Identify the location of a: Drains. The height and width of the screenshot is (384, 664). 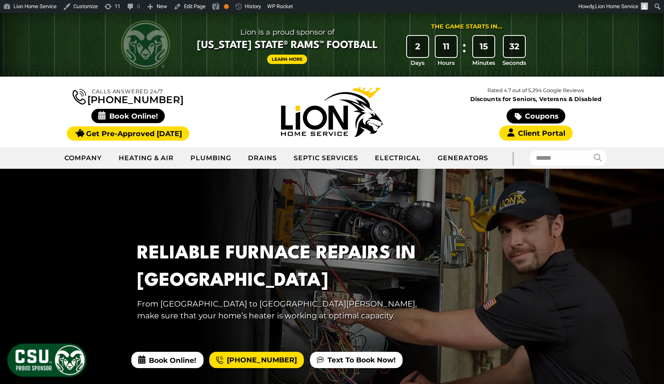
(263, 158).